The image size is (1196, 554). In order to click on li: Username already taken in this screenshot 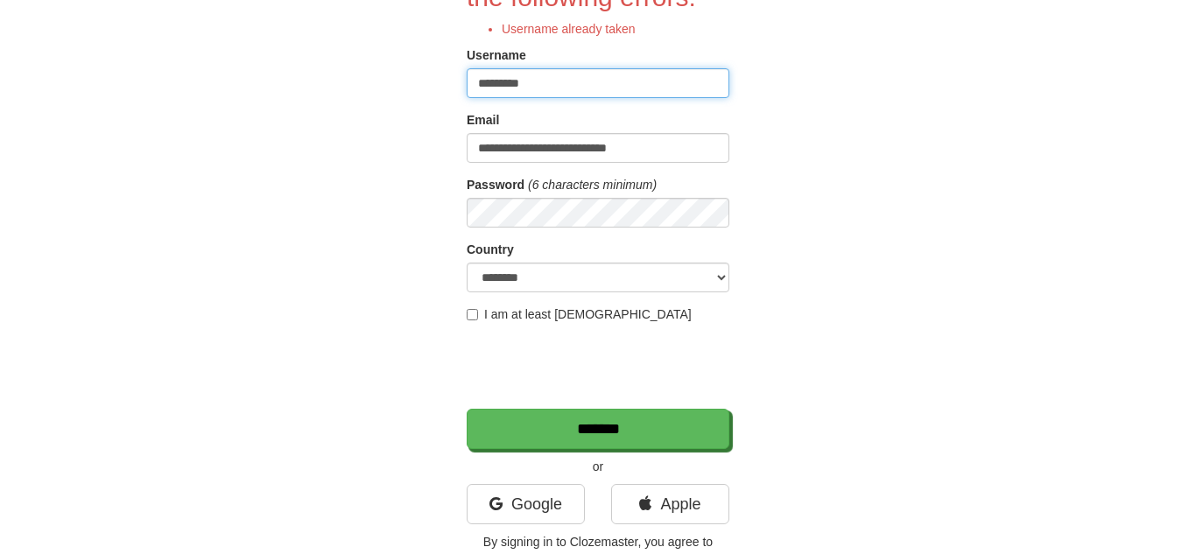, I will do `click(616, 29)`.